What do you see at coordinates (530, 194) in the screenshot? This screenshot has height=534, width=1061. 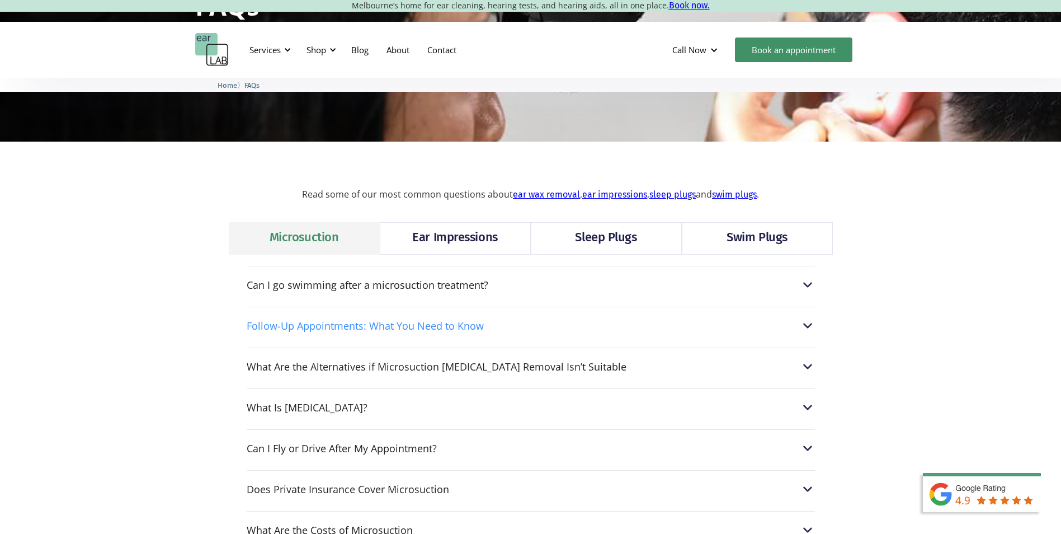 I see `p: Read some of our most common questions about , , and .` at bounding box center [530, 194].